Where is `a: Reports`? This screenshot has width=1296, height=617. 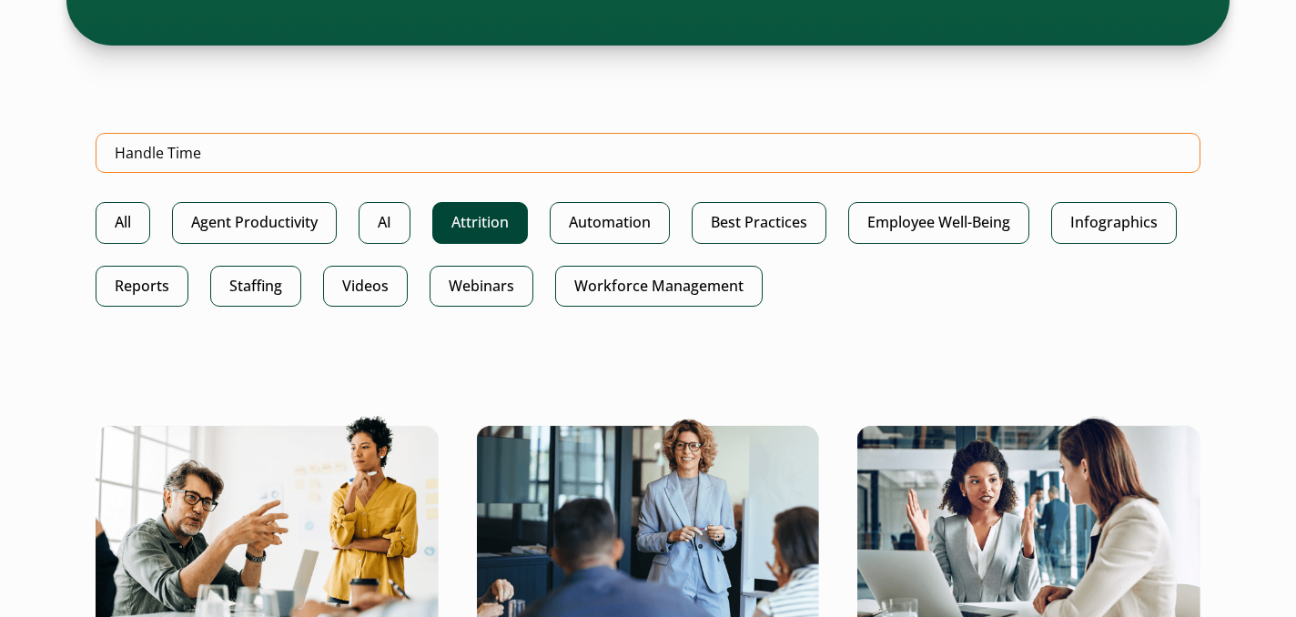 a: Reports is located at coordinates (142, 286).